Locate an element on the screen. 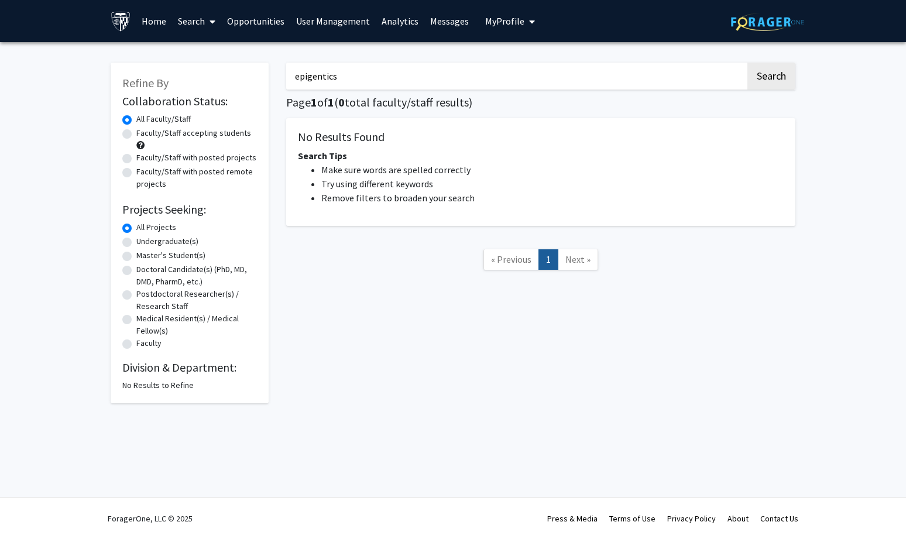 Image resolution: width=906 pixels, height=539 pixels. h2: Collaboration Status: is located at coordinates (190, 101).